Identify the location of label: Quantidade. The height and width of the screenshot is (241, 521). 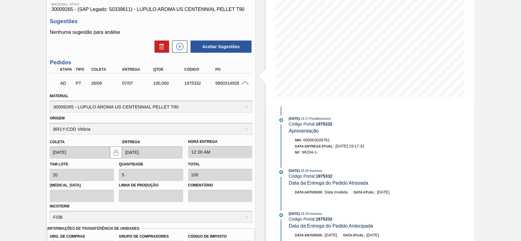
(131, 165).